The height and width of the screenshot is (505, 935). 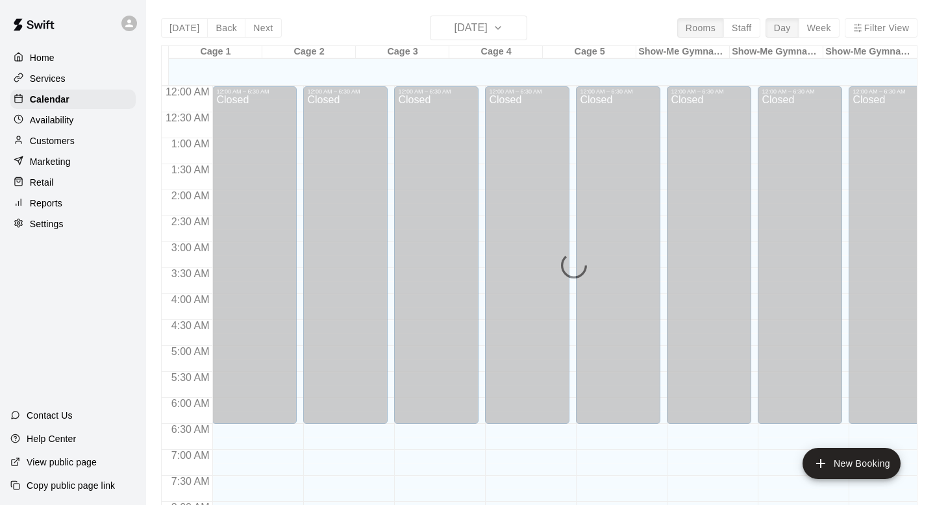 What do you see at coordinates (190, 351) in the screenshot?
I see `span: 5:00 AM` at bounding box center [190, 351].